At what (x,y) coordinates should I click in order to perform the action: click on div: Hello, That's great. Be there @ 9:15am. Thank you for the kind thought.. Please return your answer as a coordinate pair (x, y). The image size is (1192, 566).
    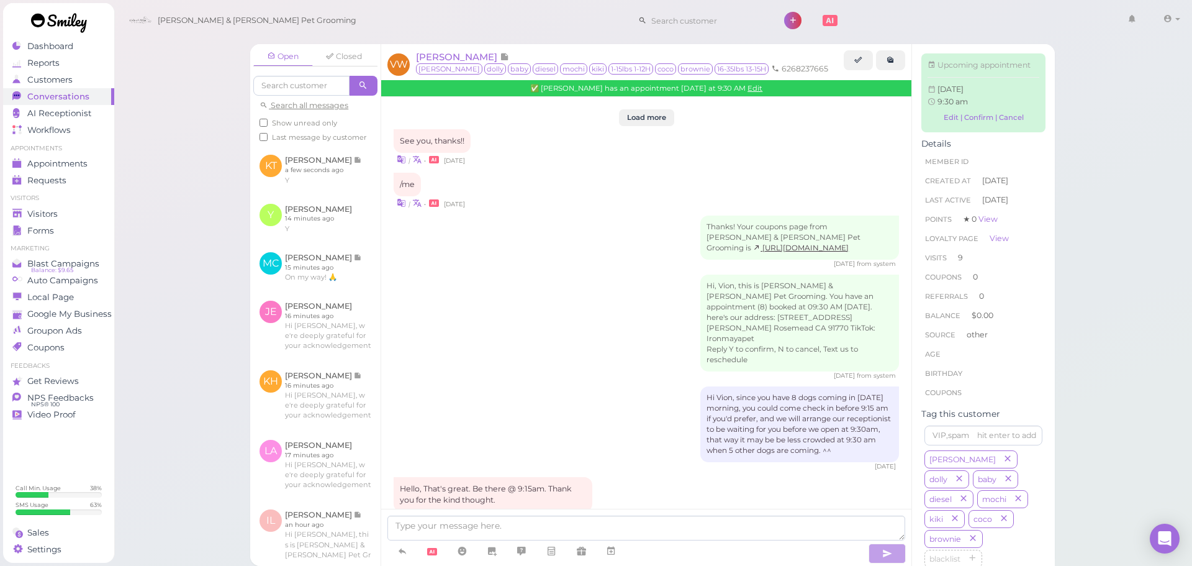
    Looking at the image, I should click on (493, 494).